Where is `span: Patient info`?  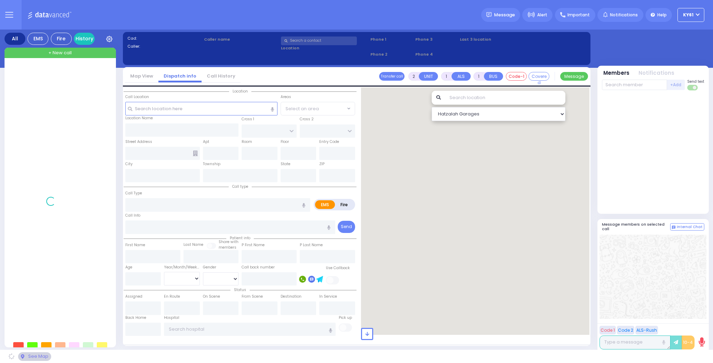 span: Patient info is located at coordinates (240, 238).